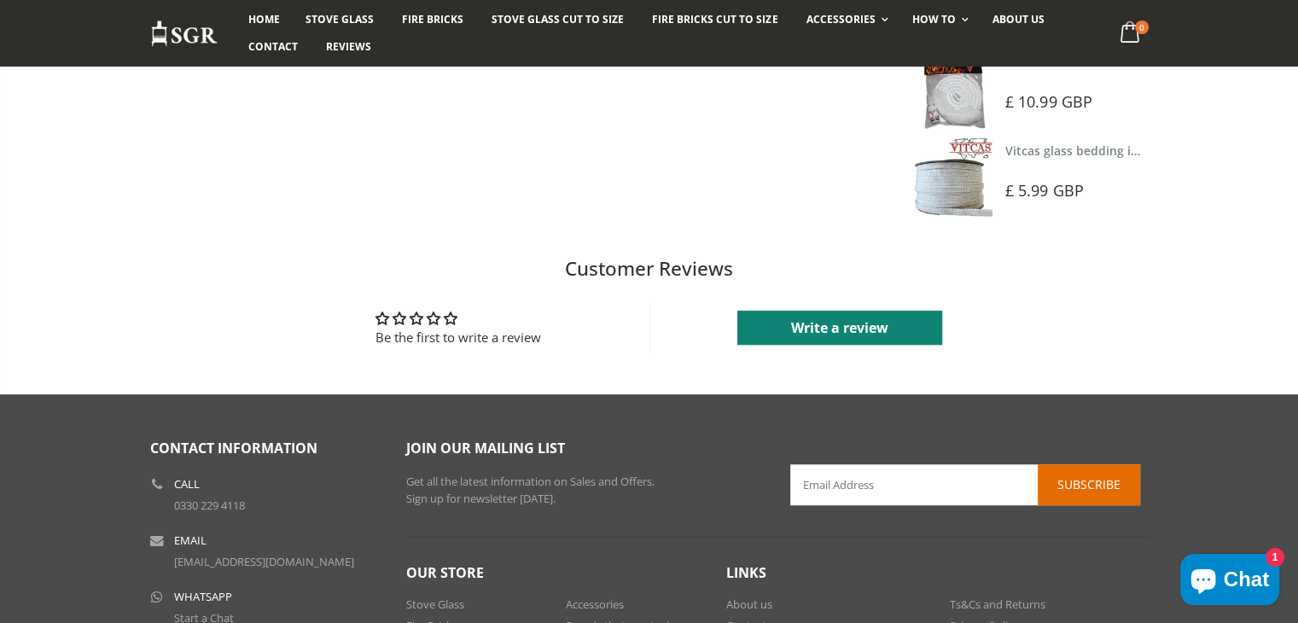 The image size is (1298, 623). What do you see at coordinates (557, 19) in the screenshot?
I see `span: Stove Glass Cut To Size` at bounding box center [557, 19].